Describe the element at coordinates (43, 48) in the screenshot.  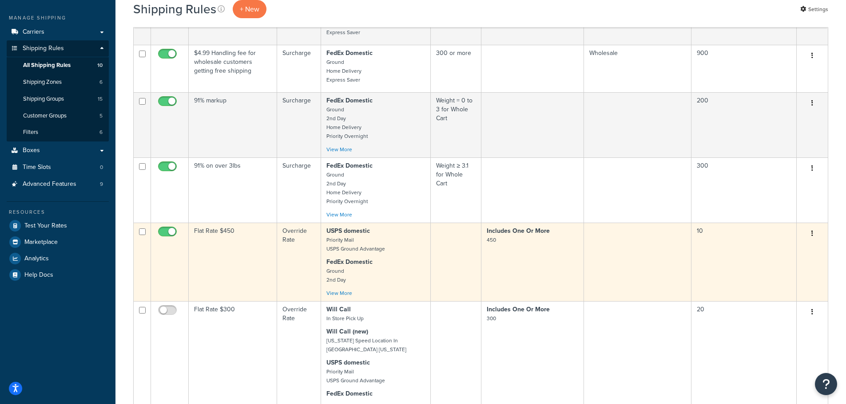
I see `span: Shipping Rules` at that location.